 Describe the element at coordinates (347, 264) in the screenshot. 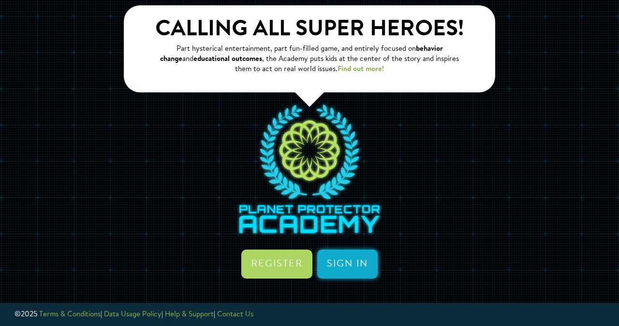

I see `a: Sign in` at that location.